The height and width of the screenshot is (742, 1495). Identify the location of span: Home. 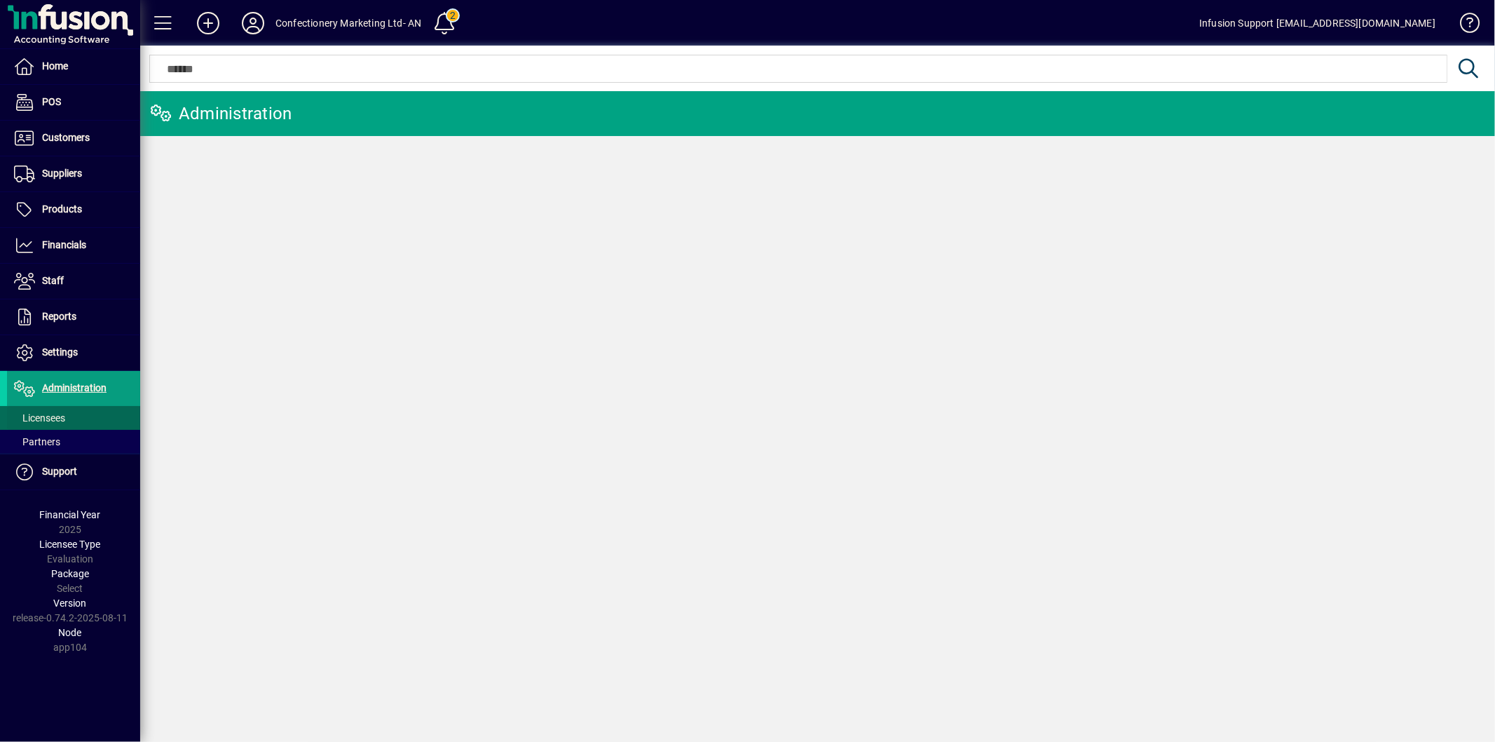
(55, 66).